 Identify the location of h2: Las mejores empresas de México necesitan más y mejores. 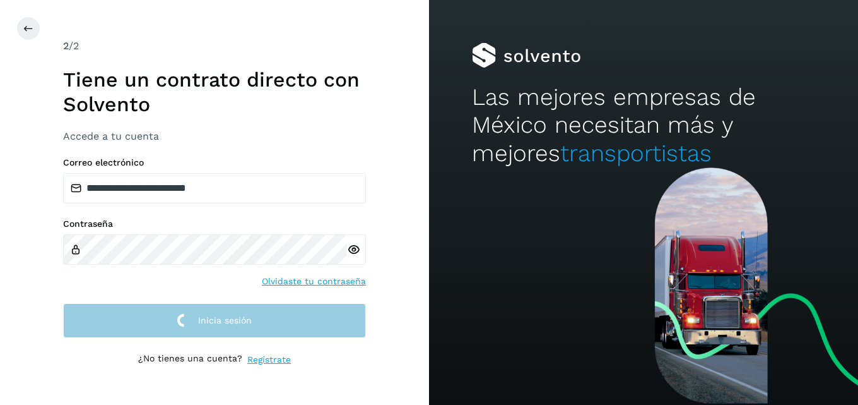
(644, 125).